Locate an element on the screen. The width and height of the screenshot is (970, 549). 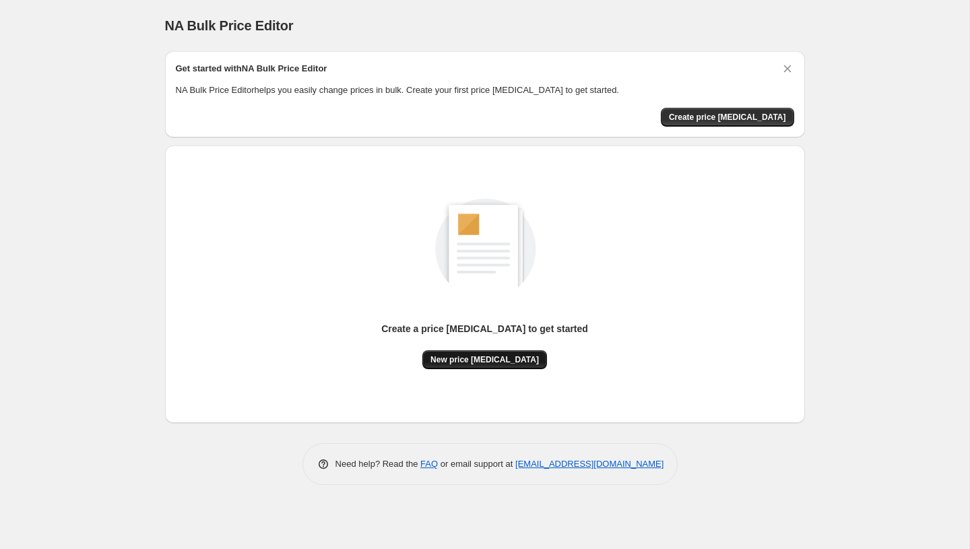
a: FAQ is located at coordinates (429, 464).